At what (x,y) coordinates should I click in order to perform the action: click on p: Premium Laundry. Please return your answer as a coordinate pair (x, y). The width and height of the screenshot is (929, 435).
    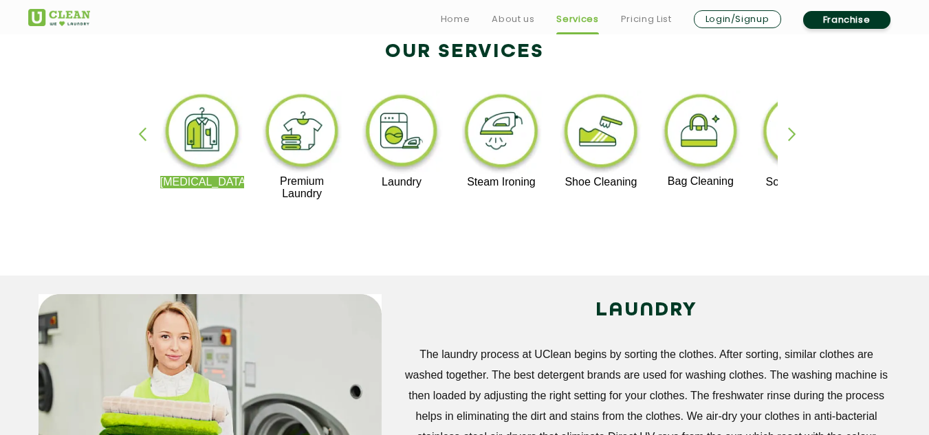
    Looking at the image, I should click on (302, 188).